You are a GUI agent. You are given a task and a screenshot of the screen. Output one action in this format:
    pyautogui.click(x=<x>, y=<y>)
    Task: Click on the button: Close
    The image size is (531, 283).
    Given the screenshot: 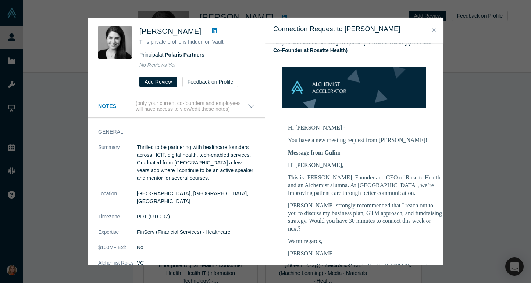 What is the action you would take?
    pyautogui.click(x=434, y=30)
    